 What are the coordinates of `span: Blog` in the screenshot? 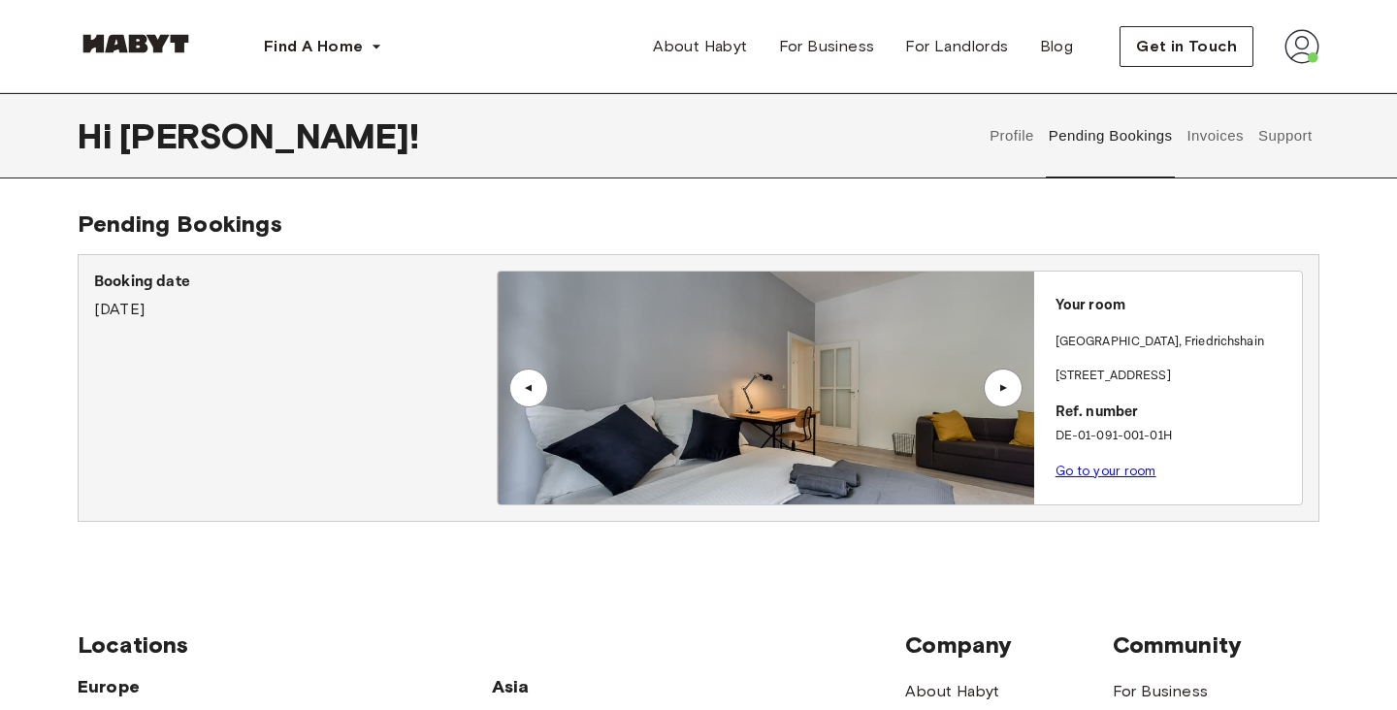 It's located at (1057, 47).